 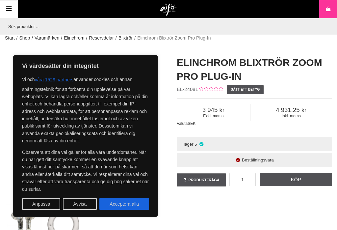 What do you see at coordinates (167, 26) in the screenshot?
I see `input: Sök produkter ...` at bounding box center [167, 26].